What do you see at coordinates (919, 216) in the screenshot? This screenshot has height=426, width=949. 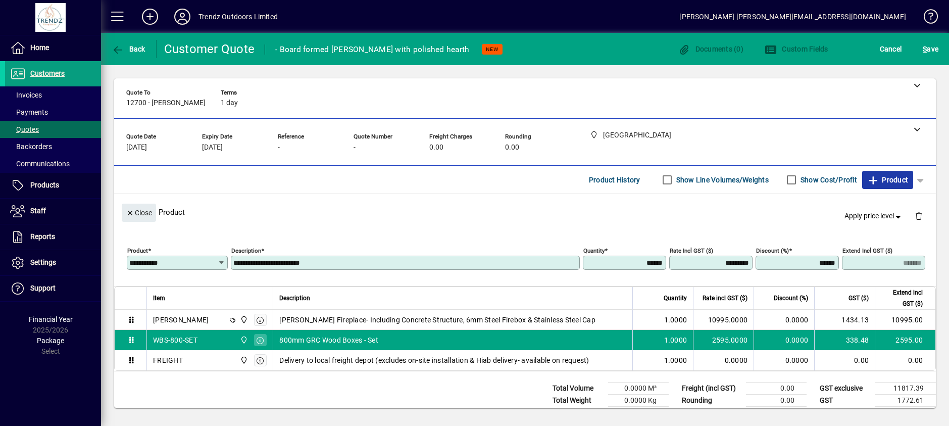 I see `app-page-header-button: Delete` at bounding box center [919, 216].